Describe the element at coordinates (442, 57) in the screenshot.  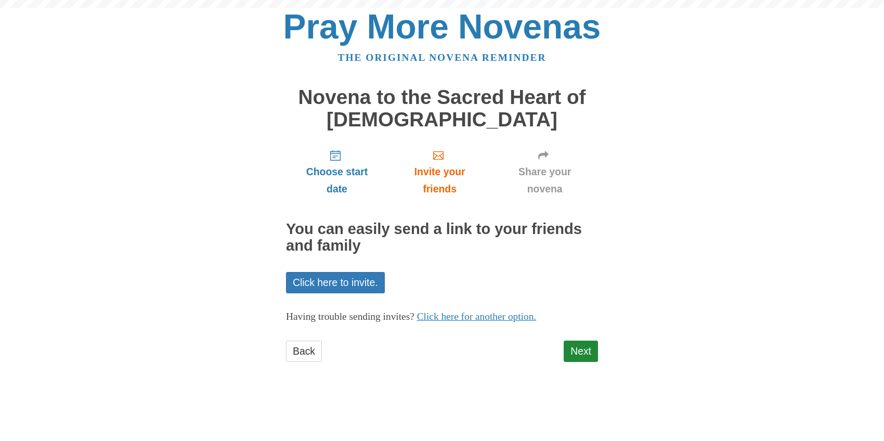
I see `a: The original novena reminder` at that location.